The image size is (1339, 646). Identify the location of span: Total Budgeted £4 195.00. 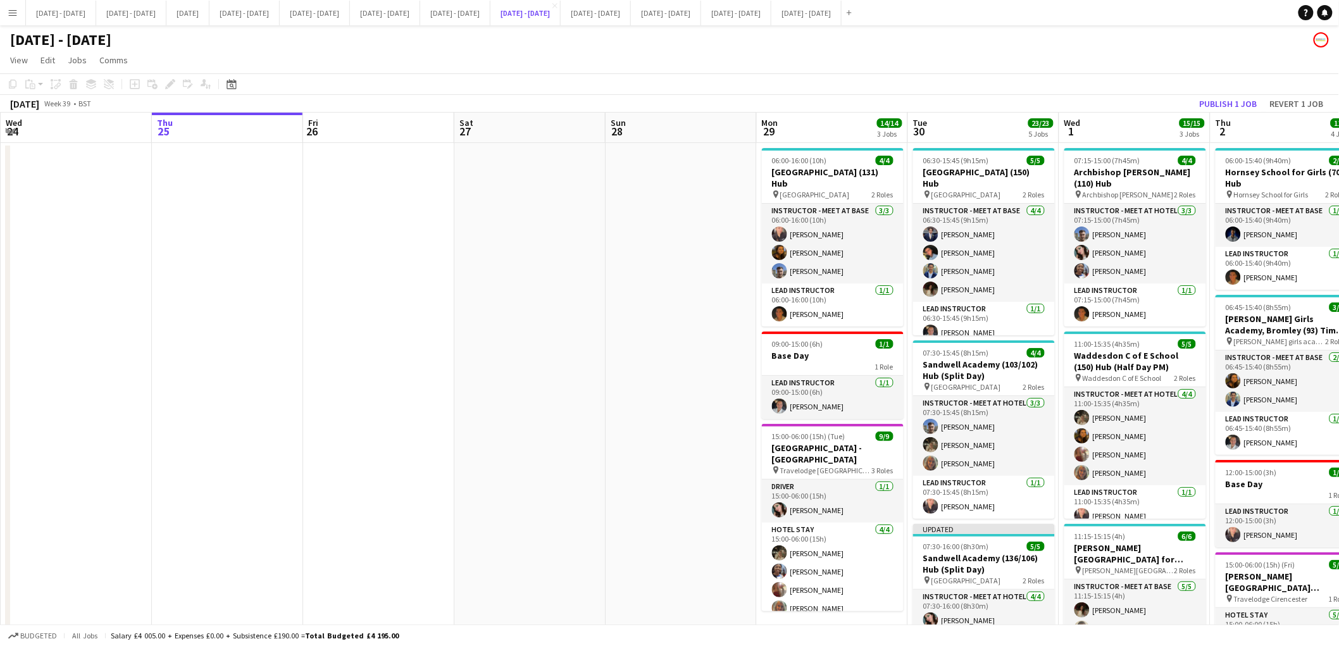
(352, 635).